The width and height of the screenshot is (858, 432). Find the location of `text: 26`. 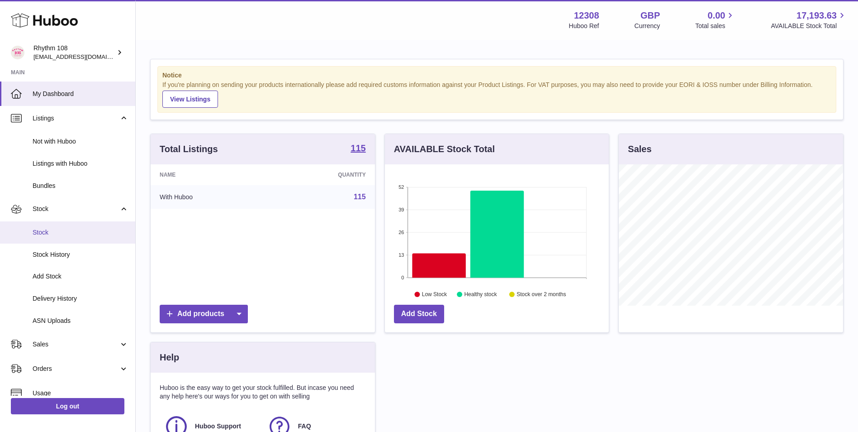

text: 26 is located at coordinates (401, 232).